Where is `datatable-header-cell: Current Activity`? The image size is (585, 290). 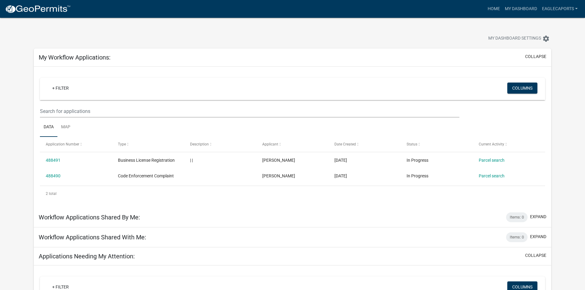
datatable-header-cell: Current Activity is located at coordinates (508, 144).